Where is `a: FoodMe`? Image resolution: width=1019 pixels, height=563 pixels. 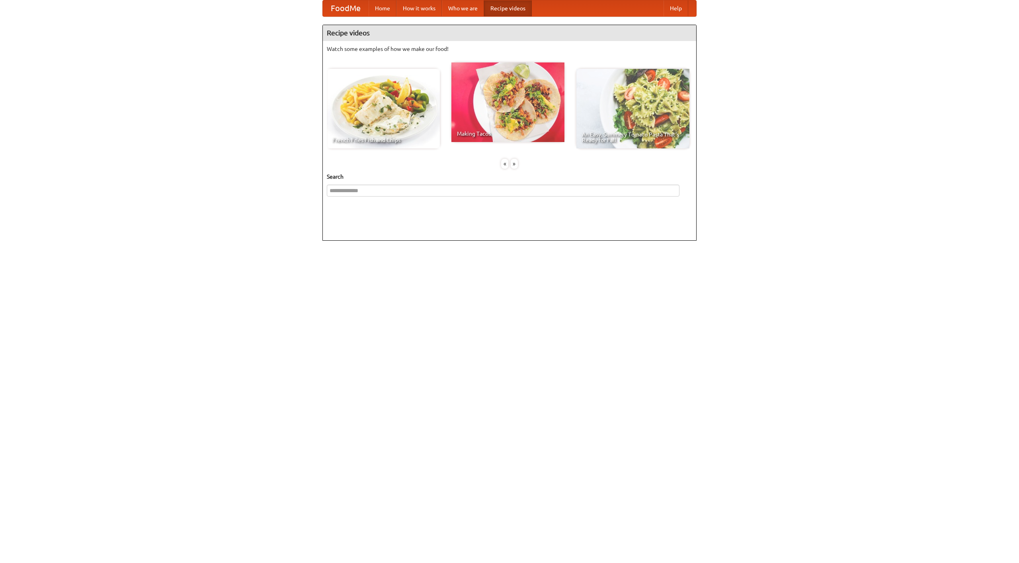
a: FoodMe is located at coordinates (345, 8).